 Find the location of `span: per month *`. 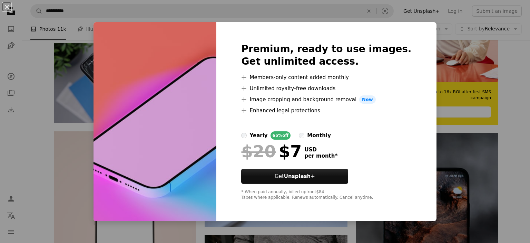

span: per month * is located at coordinates (321, 156).